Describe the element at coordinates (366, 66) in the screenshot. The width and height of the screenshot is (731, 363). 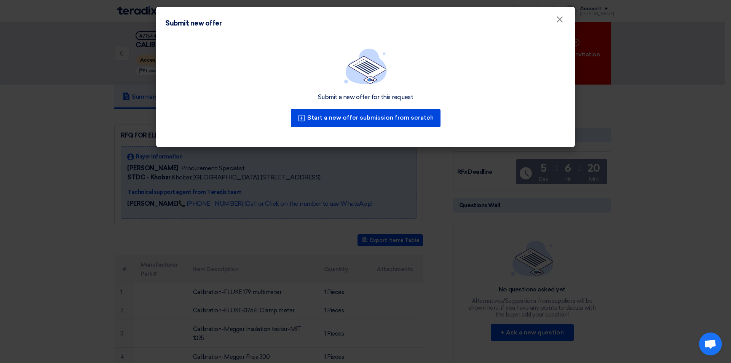
I see `img: empty_state_list.svg` at that location.